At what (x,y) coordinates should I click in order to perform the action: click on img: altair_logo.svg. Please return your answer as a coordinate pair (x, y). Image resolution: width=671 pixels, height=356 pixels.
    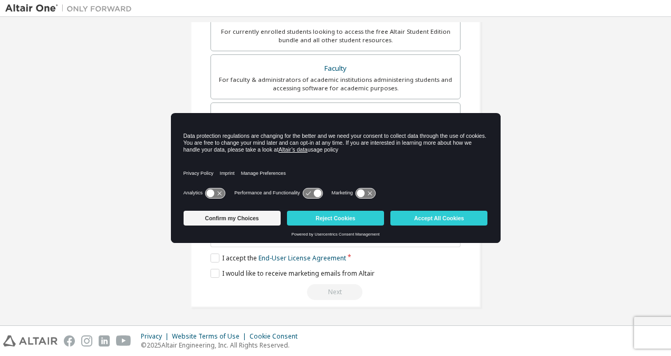
    Looking at the image, I should click on (30, 340).